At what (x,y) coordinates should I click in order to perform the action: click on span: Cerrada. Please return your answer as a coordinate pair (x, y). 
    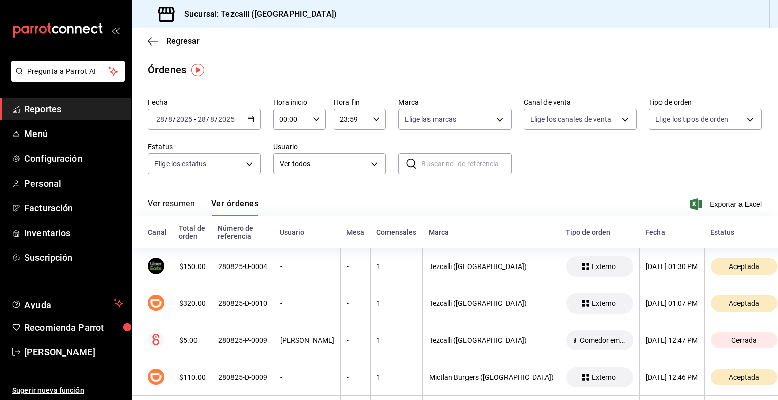
    Looking at the image, I should click on (744, 341).